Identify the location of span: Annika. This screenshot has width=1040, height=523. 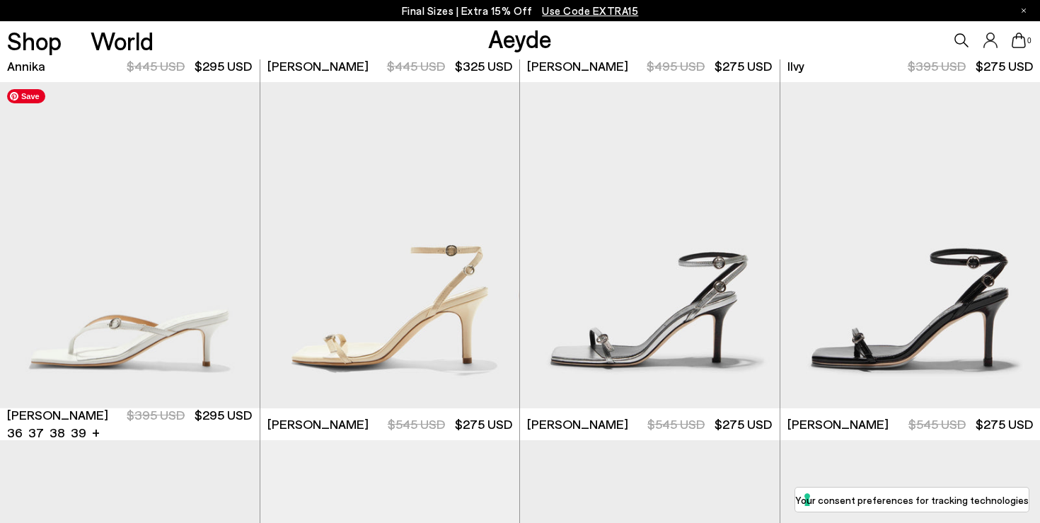
(26, 66).